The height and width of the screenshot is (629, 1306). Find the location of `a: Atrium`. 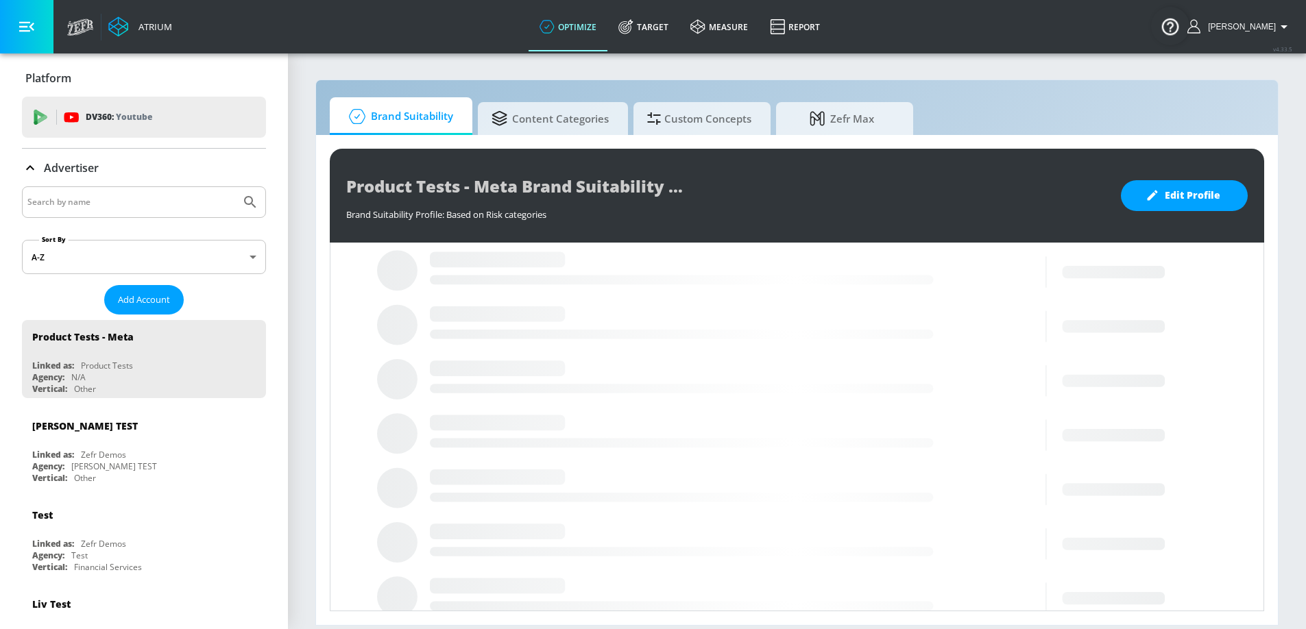

a: Atrium is located at coordinates (140, 27).